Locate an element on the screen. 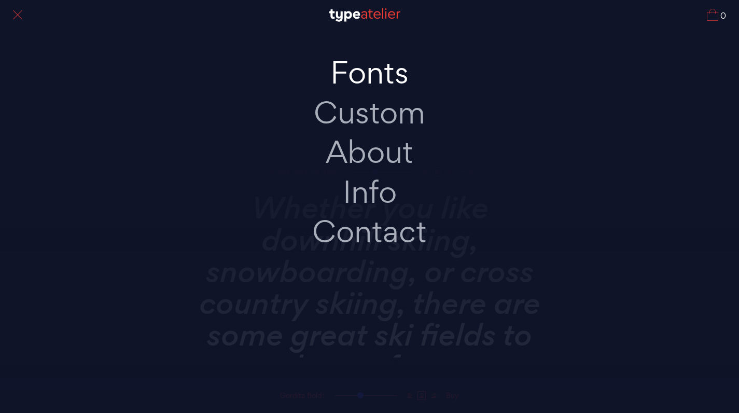  img: TA_Logo.svg is located at coordinates (364, 15).